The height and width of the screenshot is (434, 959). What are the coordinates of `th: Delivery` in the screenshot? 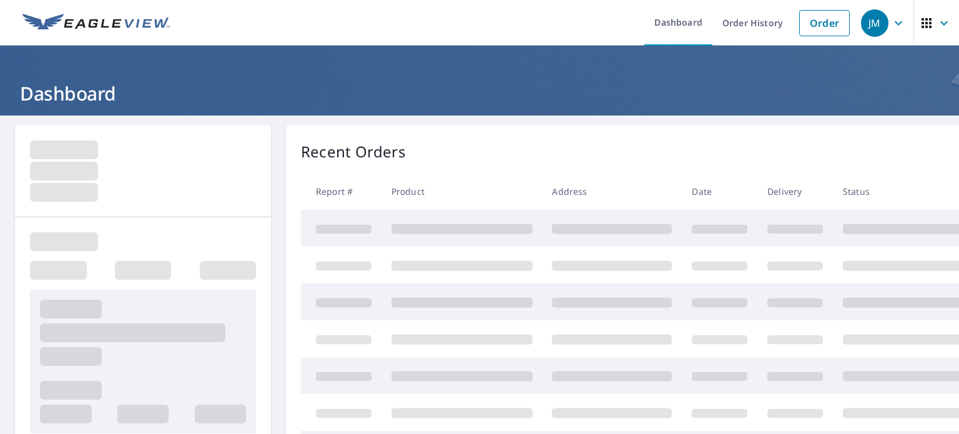 It's located at (795, 191).